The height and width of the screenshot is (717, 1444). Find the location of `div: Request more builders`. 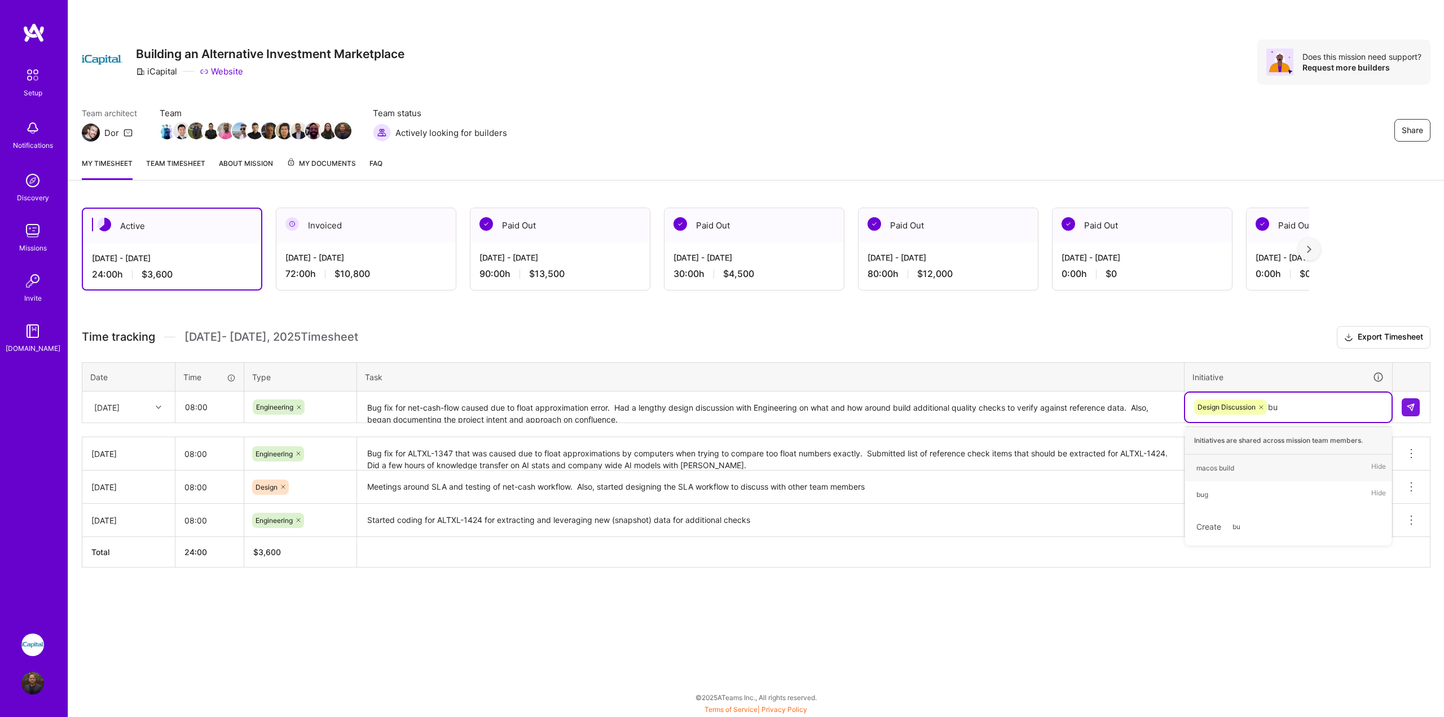

div: Request more builders is located at coordinates (1362, 67).